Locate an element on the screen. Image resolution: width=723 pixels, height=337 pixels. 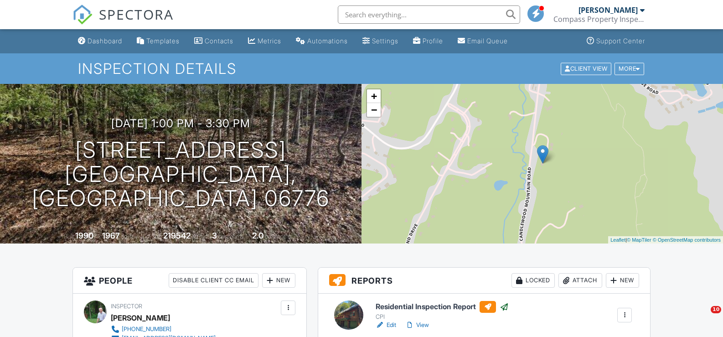
div: Client View is located at coordinates (586, 68).